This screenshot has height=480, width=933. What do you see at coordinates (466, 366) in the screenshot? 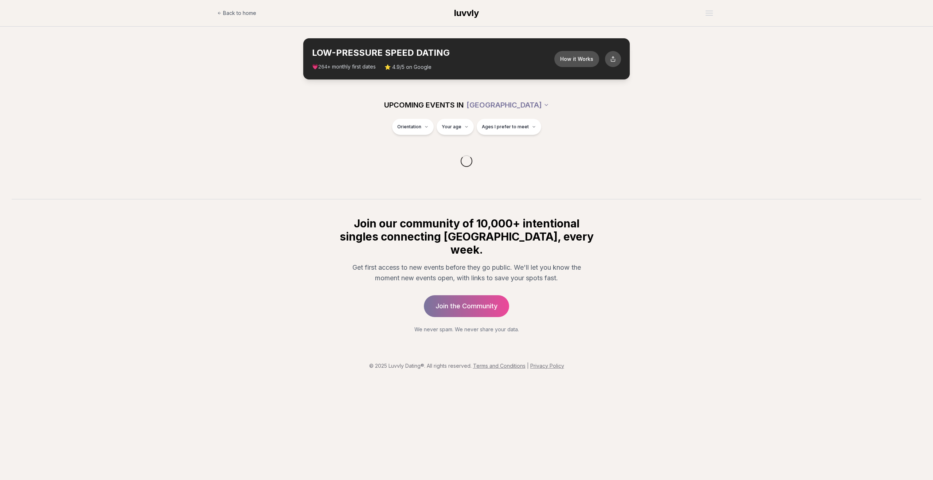
I see `p: © 2025 Luvvly Dating®. All rights reserved.` at bounding box center [466, 366].